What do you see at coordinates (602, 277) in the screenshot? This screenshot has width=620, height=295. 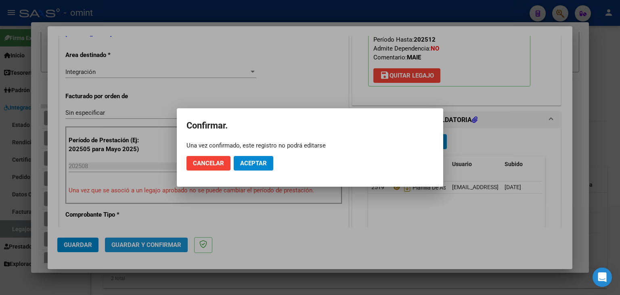 I see `div: Open Intercom Messenger` at bounding box center [602, 277].